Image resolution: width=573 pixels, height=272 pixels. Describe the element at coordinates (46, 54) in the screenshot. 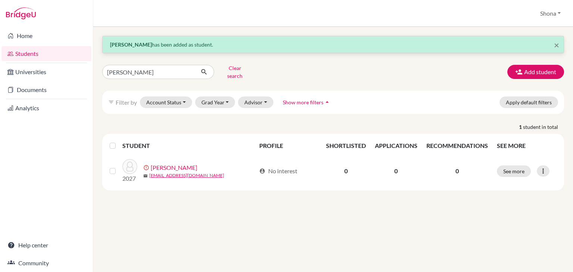

I see `a: Students` at that location.